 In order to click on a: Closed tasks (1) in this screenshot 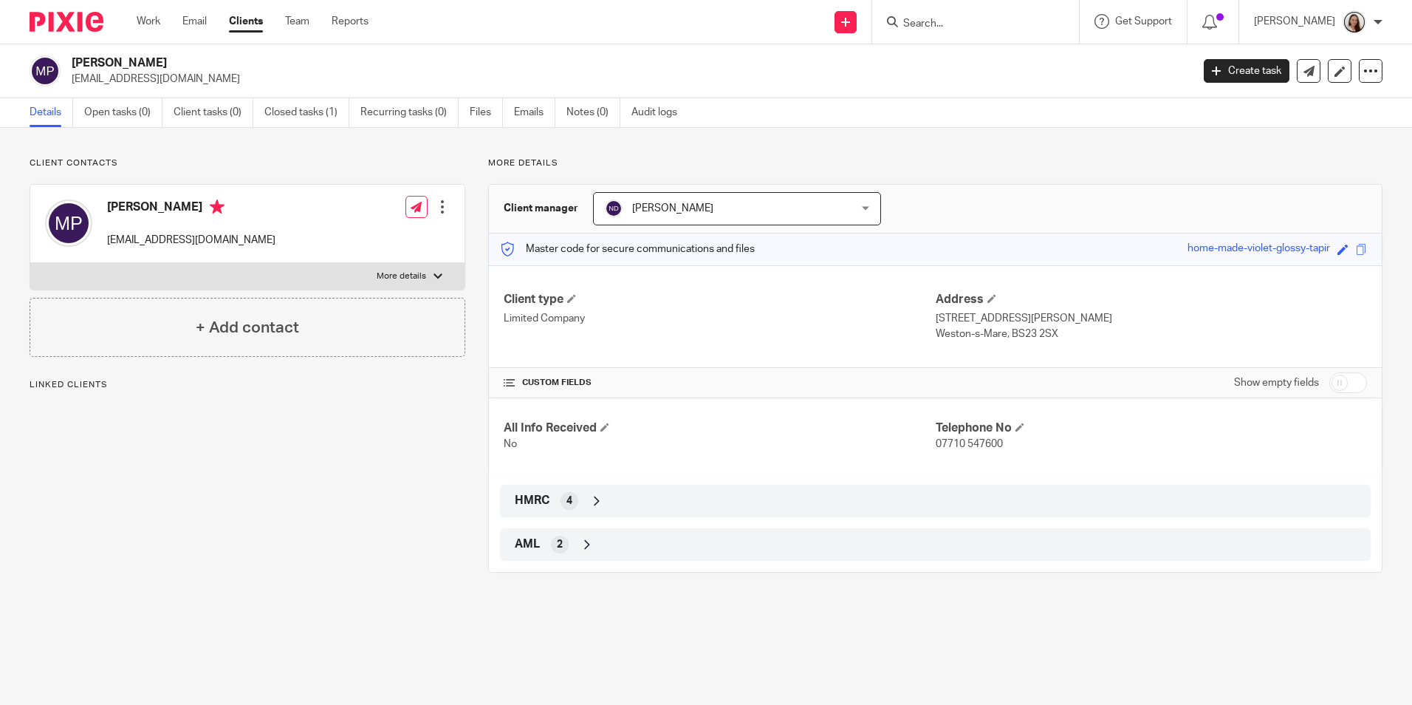, I will do `click(307, 112)`.